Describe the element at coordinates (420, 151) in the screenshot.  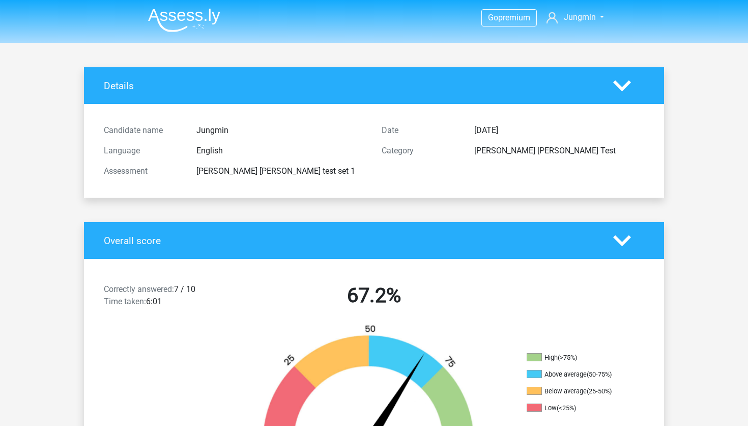
I see `div: Category` at that location.